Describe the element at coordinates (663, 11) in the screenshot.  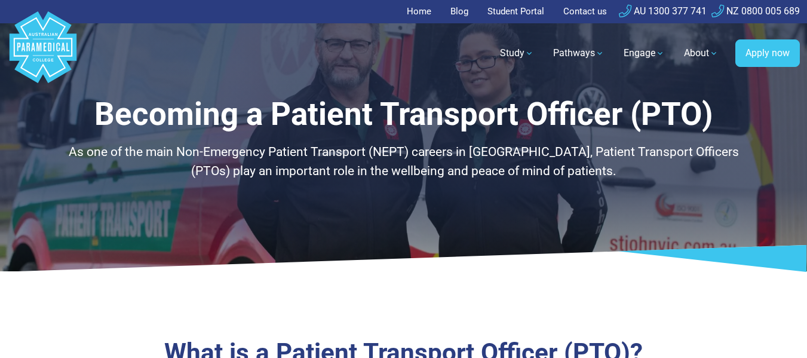
I see `a: AU 1300 377 741` at that location.